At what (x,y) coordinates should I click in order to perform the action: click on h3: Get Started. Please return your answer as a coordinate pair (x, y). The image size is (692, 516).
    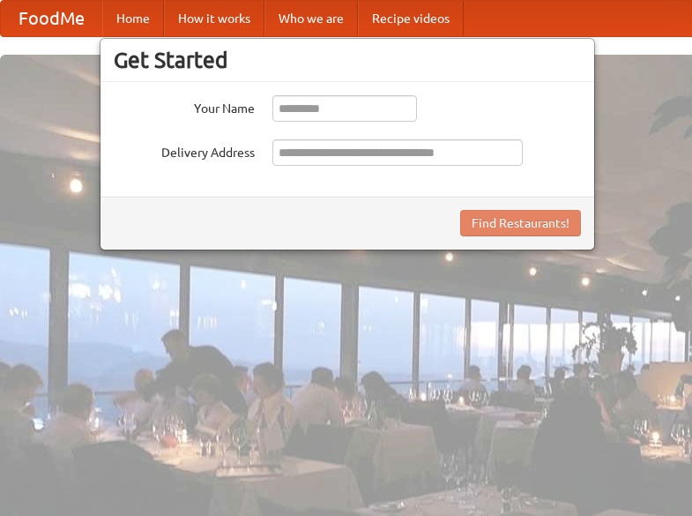
    Looking at the image, I should click on (347, 60).